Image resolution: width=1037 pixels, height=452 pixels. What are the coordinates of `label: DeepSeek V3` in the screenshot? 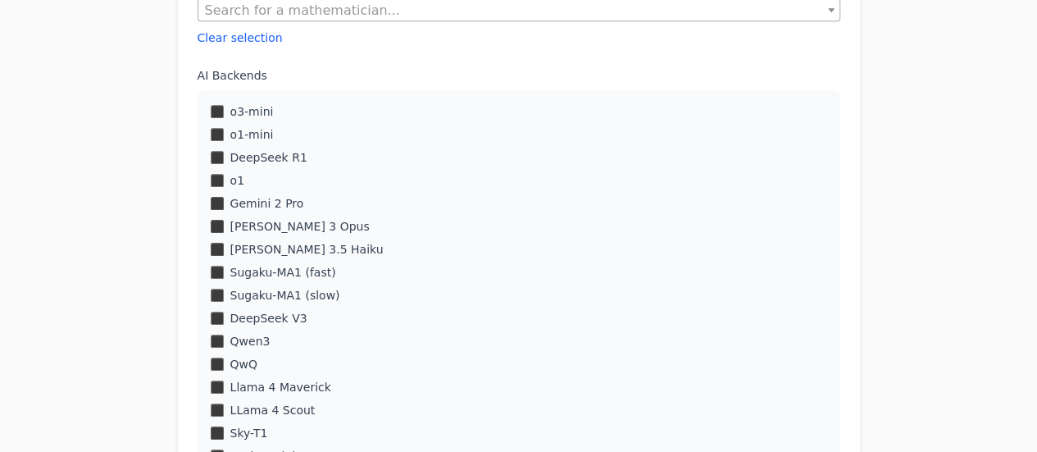 It's located at (269, 318).